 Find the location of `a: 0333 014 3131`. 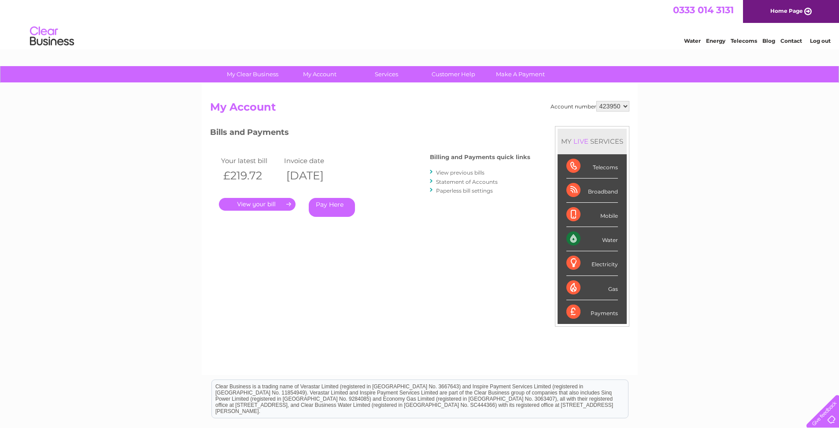

a: 0333 014 3131 is located at coordinates (703, 10).